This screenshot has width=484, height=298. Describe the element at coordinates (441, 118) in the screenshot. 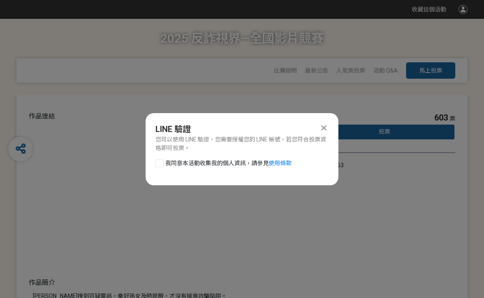

I see `span: 603` at that location.